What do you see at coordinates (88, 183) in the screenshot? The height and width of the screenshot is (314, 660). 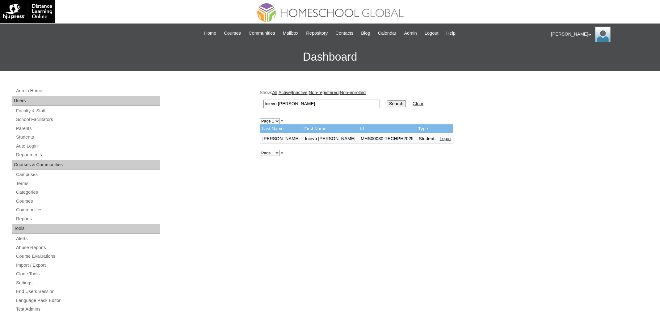 I see `a: Terms` at bounding box center [88, 183].